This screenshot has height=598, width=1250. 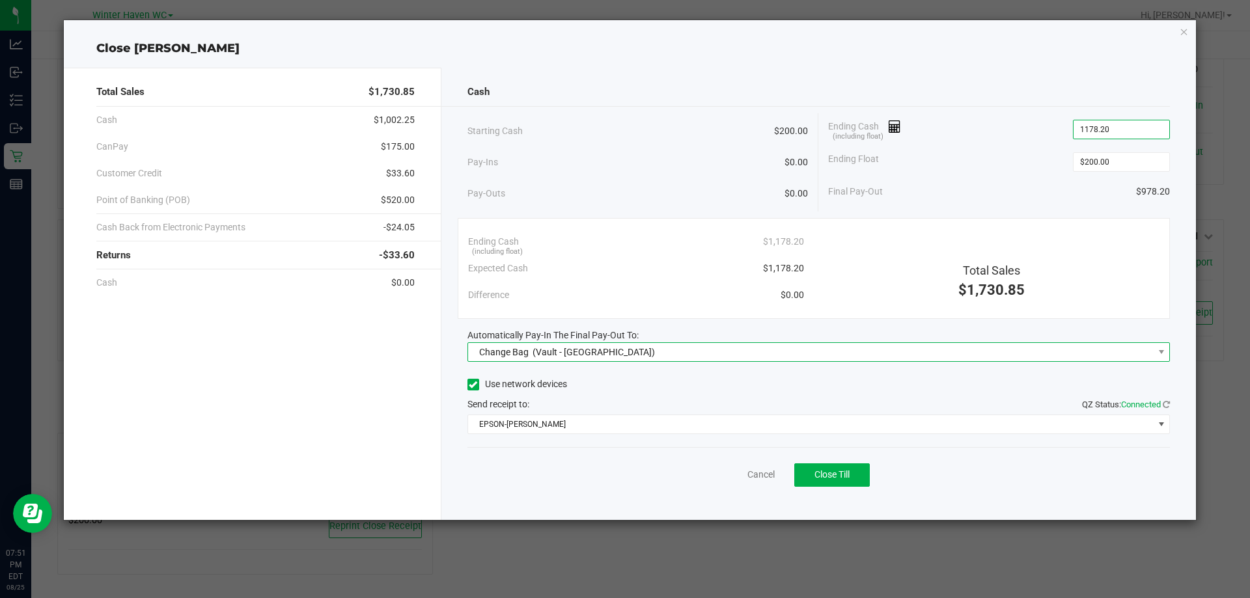 What do you see at coordinates (398, 147) in the screenshot?
I see `span: $175.00` at bounding box center [398, 147].